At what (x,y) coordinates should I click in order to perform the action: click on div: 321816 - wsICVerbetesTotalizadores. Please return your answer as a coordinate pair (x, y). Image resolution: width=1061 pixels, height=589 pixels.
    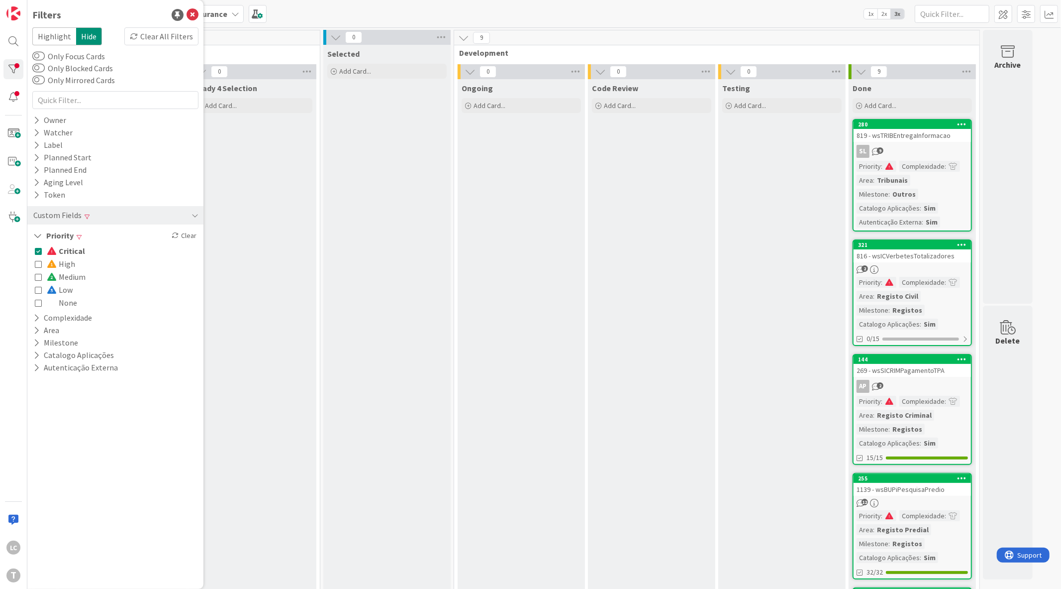
    Looking at the image, I should click on (912, 251).